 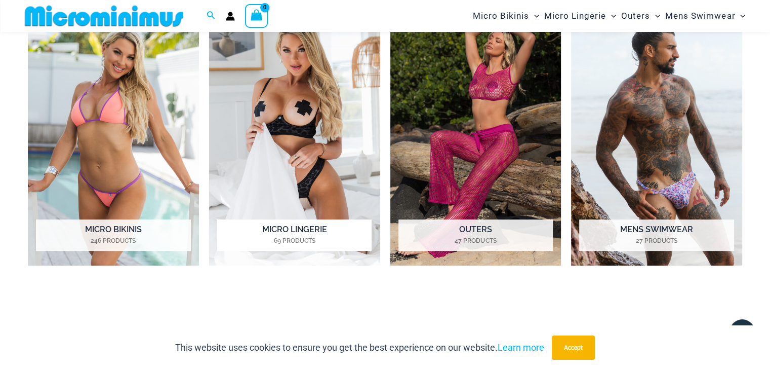 What do you see at coordinates (211, 16) in the screenshot?
I see `a: Search icon link` at bounding box center [211, 16].